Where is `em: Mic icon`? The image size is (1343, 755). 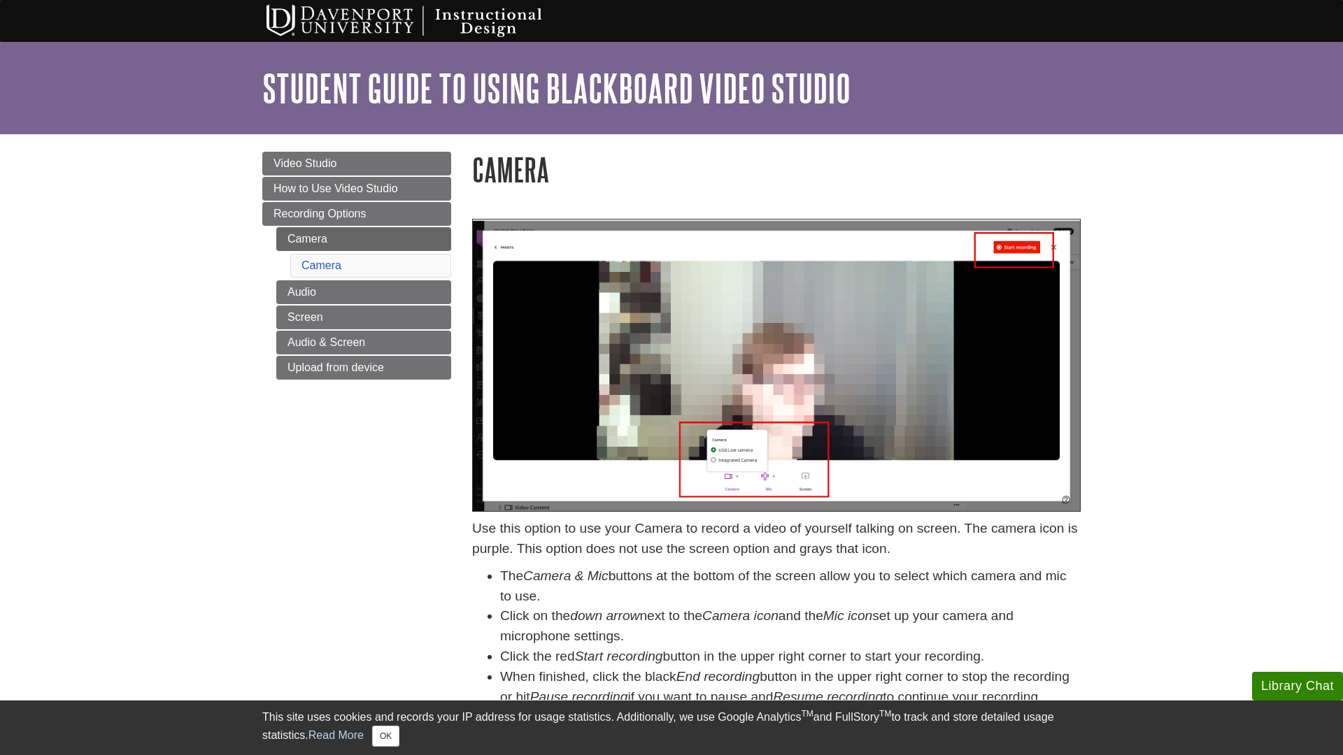
em: Mic icon is located at coordinates (848, 615).